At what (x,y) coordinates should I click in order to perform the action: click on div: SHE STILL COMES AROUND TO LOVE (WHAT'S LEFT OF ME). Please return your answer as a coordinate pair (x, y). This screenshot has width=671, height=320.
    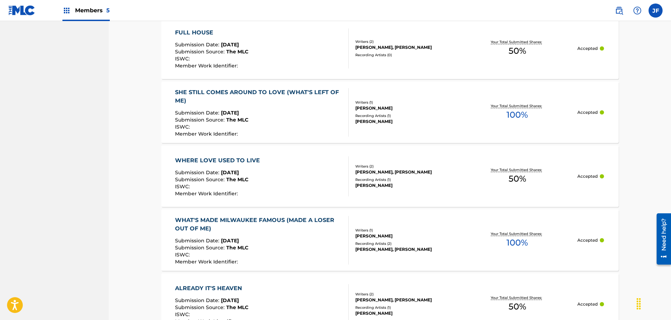
    Looking at the image, I should click on (259, 97).